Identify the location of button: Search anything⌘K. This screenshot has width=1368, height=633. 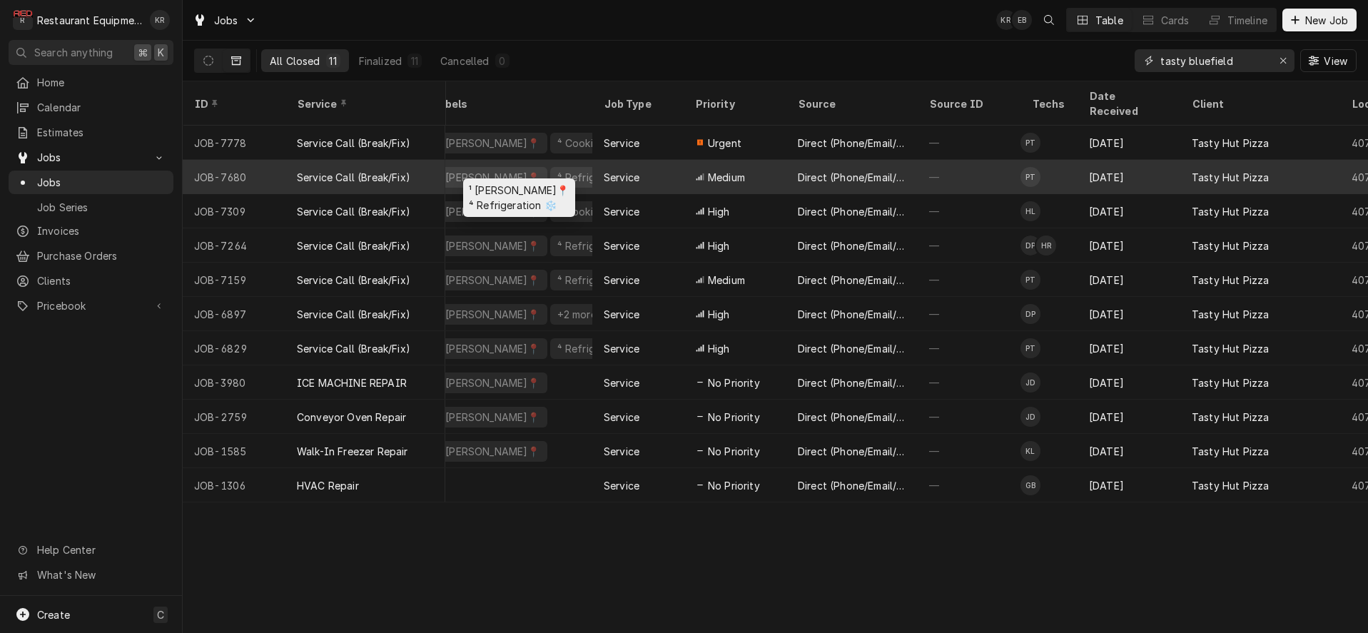
(91, 52).